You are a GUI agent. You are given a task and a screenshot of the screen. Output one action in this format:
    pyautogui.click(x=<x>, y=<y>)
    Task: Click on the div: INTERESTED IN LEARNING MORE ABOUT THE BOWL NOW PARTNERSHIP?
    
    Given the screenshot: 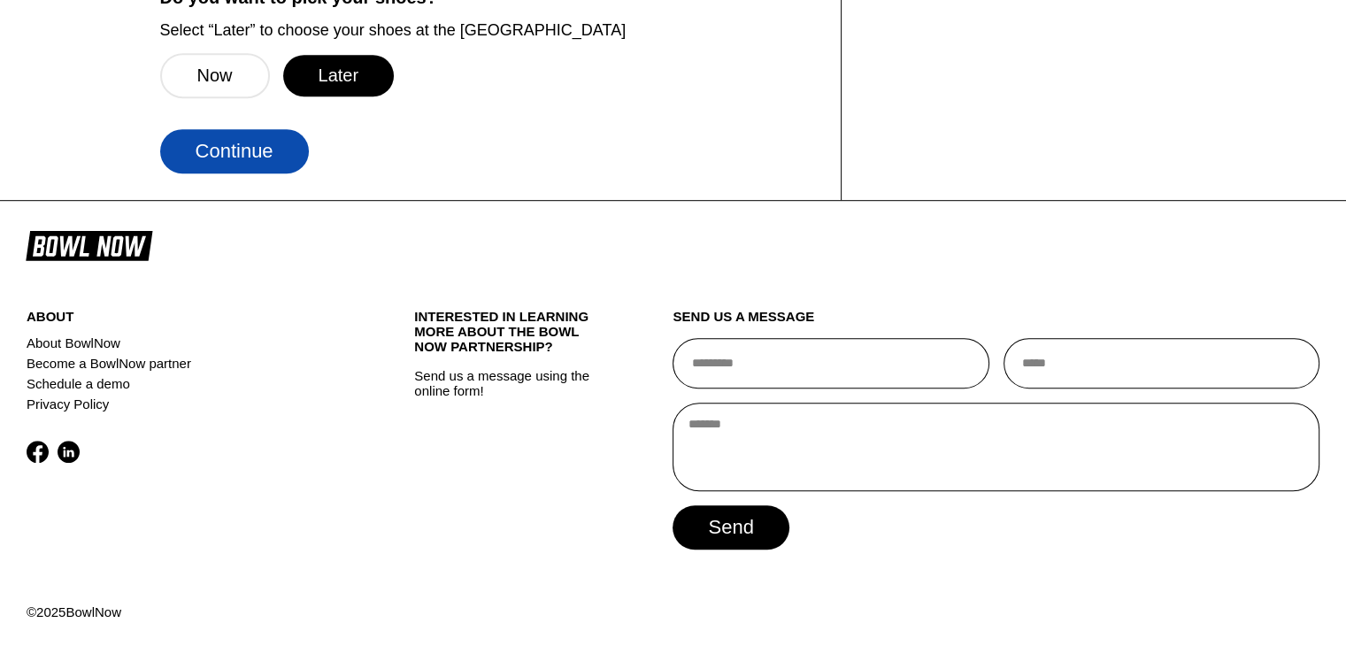 What is the action you would take?
    pyautogui.click(x=511, y=338)
    